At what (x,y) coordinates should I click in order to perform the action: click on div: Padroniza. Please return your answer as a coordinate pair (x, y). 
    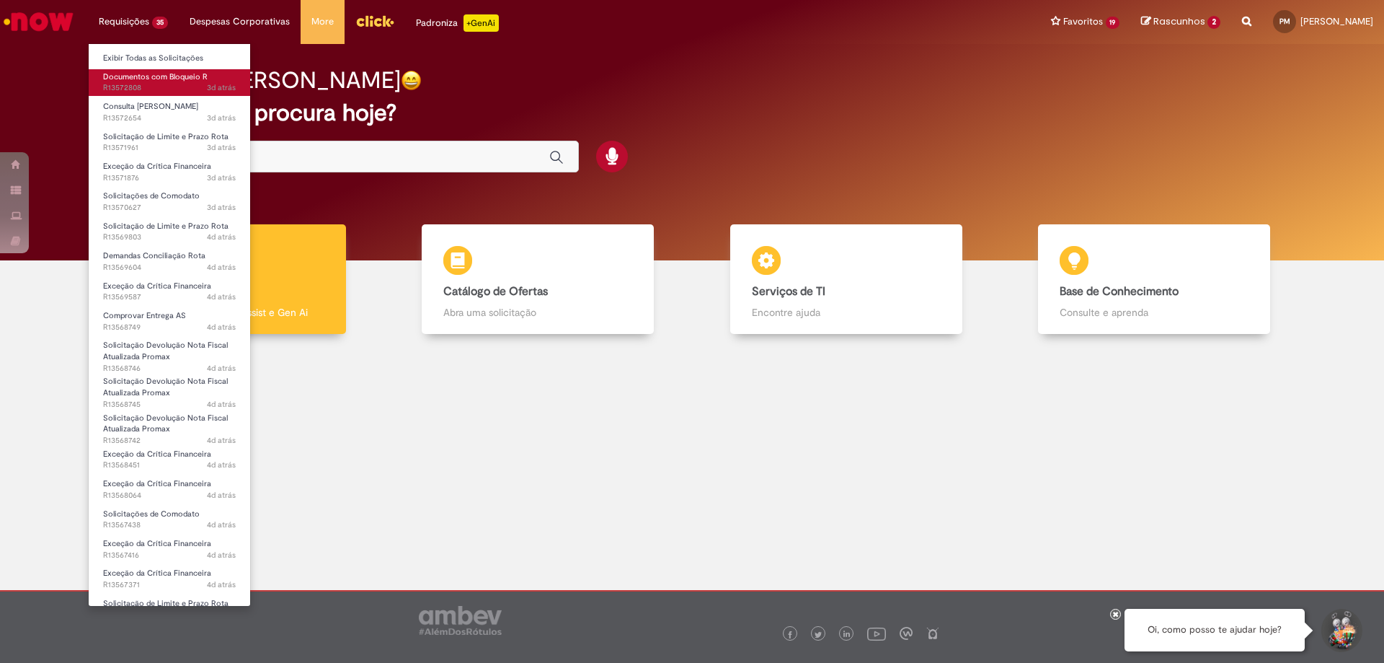
    Looking at the image, I should click on (457, 23).